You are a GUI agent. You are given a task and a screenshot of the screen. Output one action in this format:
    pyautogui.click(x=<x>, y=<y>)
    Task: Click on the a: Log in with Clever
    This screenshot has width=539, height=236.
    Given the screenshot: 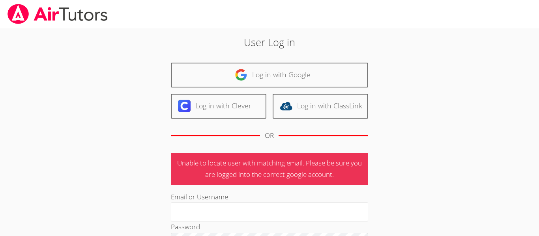 What is the action you would take?
    pyautogui.click(x=219, y=106)
    